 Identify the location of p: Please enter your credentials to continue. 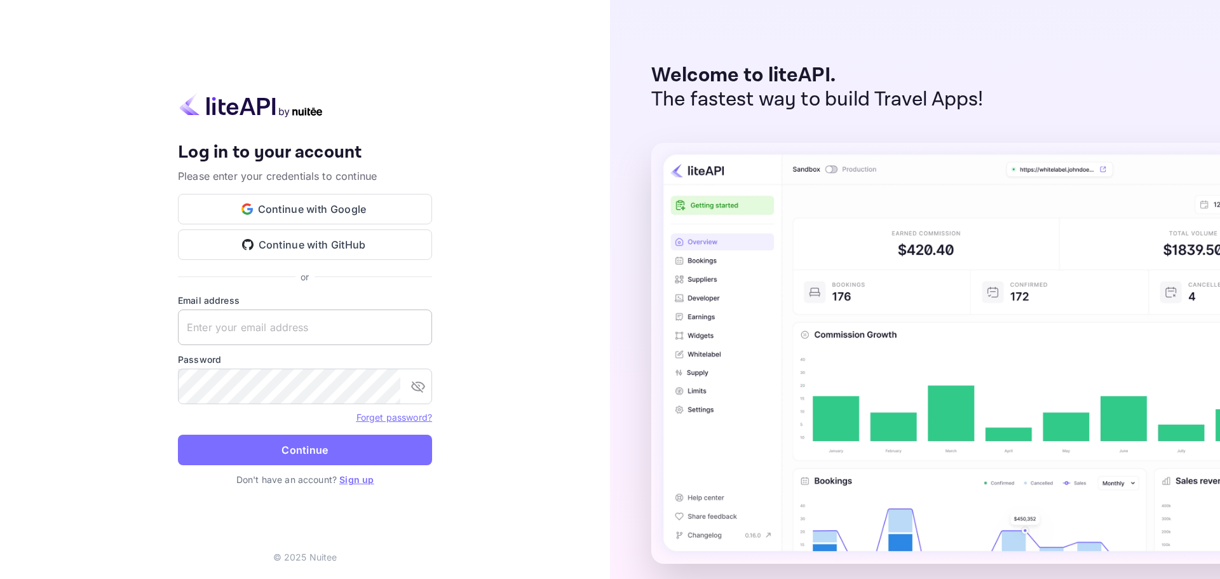
(305, 176).